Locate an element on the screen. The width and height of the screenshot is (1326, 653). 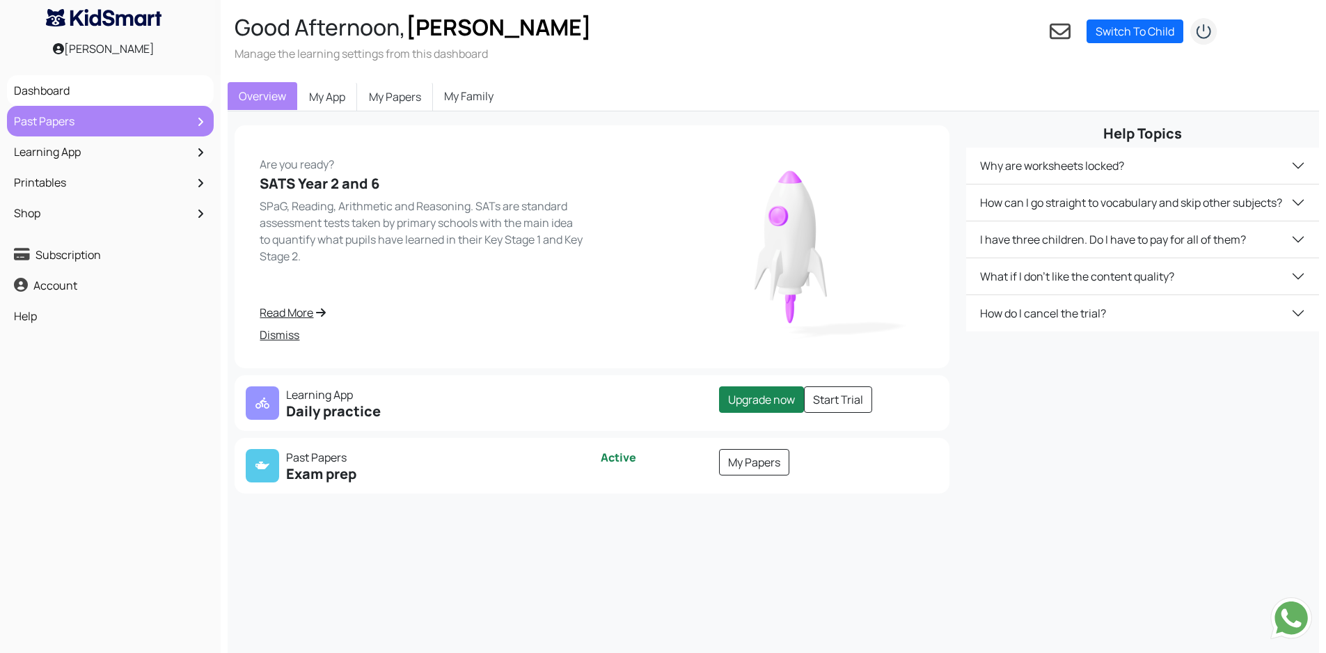
a: Overview is located at coordinates (262, 96).